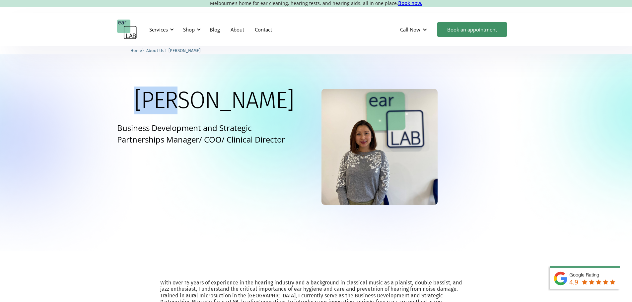  Describe the element at coordinates (263, 30) in the screenshot. I see `a: Contact` at that location.